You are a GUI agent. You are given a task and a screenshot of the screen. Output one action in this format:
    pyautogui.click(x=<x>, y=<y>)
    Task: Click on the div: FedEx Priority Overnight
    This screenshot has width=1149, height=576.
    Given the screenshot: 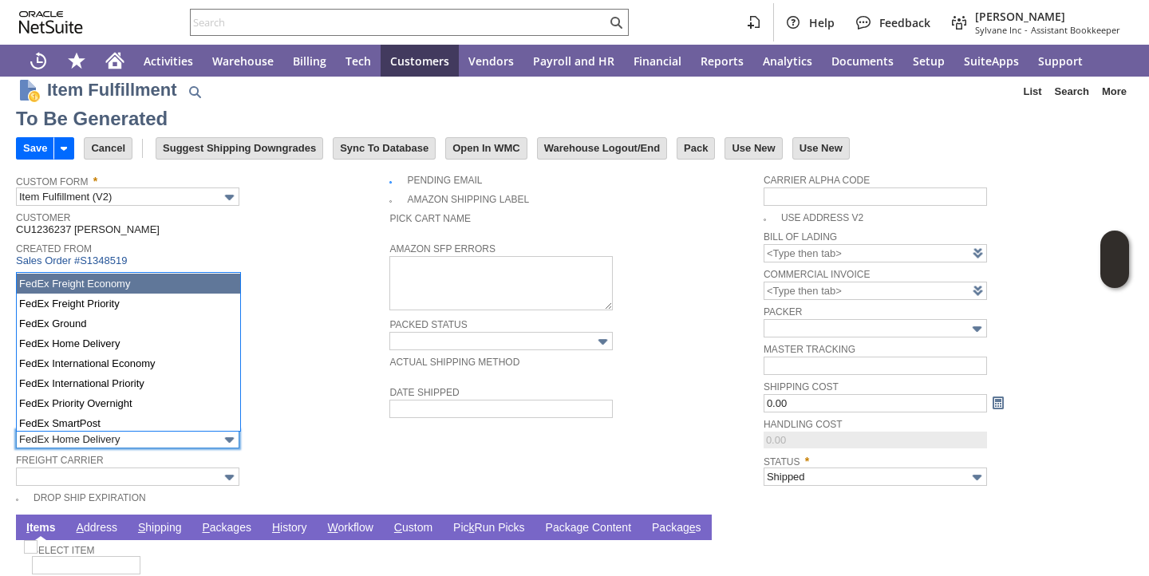 What is the action you would take?
    pyautogui.click(x=128, y=403)
    